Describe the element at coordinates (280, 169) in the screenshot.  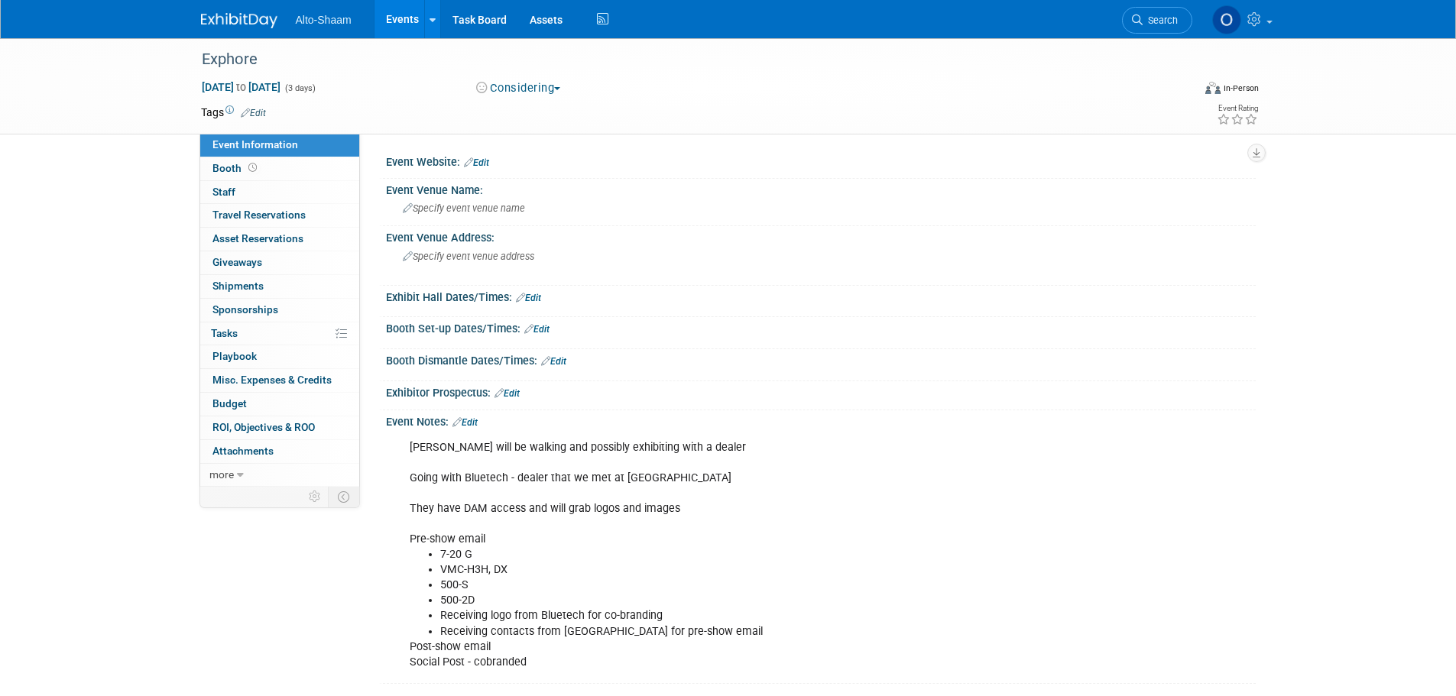
I see `a: Booth` at that location.